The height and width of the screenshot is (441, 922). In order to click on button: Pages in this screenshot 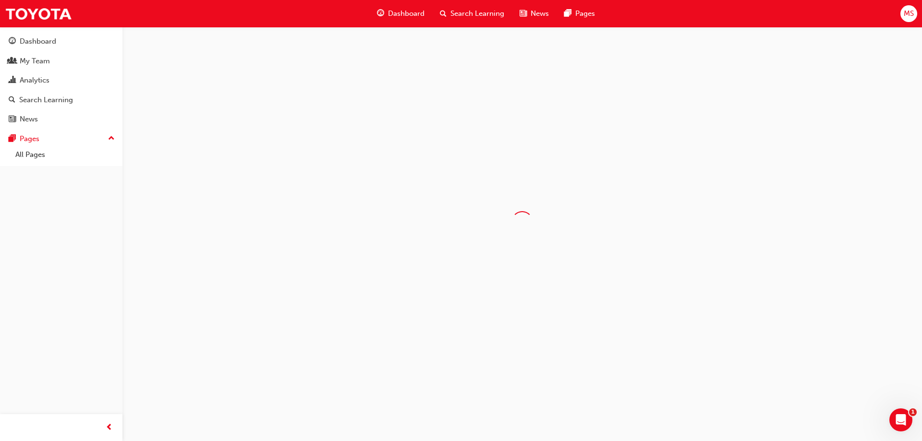, I will do `click(61, 139)`.